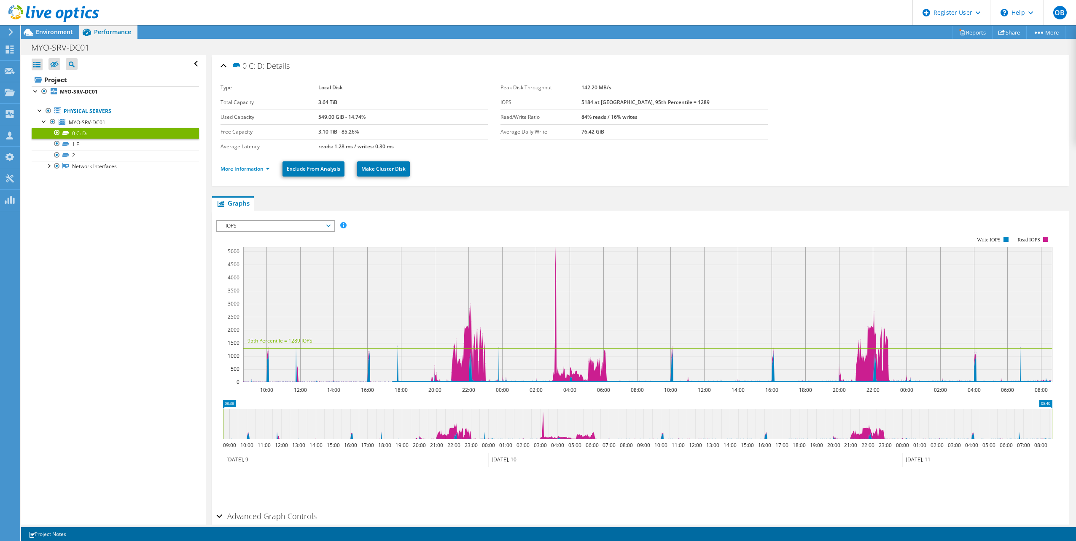 Image resolution: width=1076 pixels, height=541 pixels. Describe the element at coordinates (246, 445) in the screenshot. I see `text: 10:00` at that location.